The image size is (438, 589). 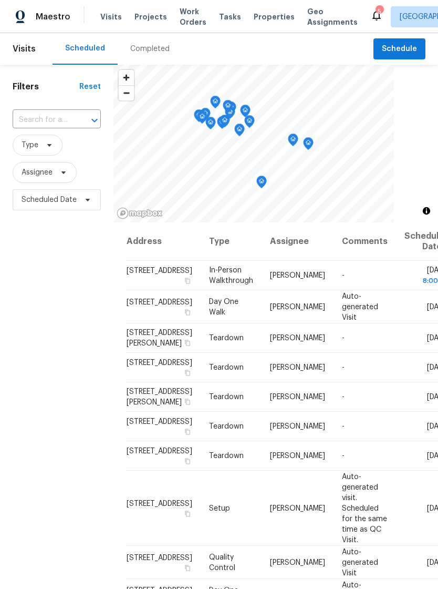 What do you see at coordinates (95, 120) in the screenshot?
I see `button: Open` at bounding box center [95, 120].